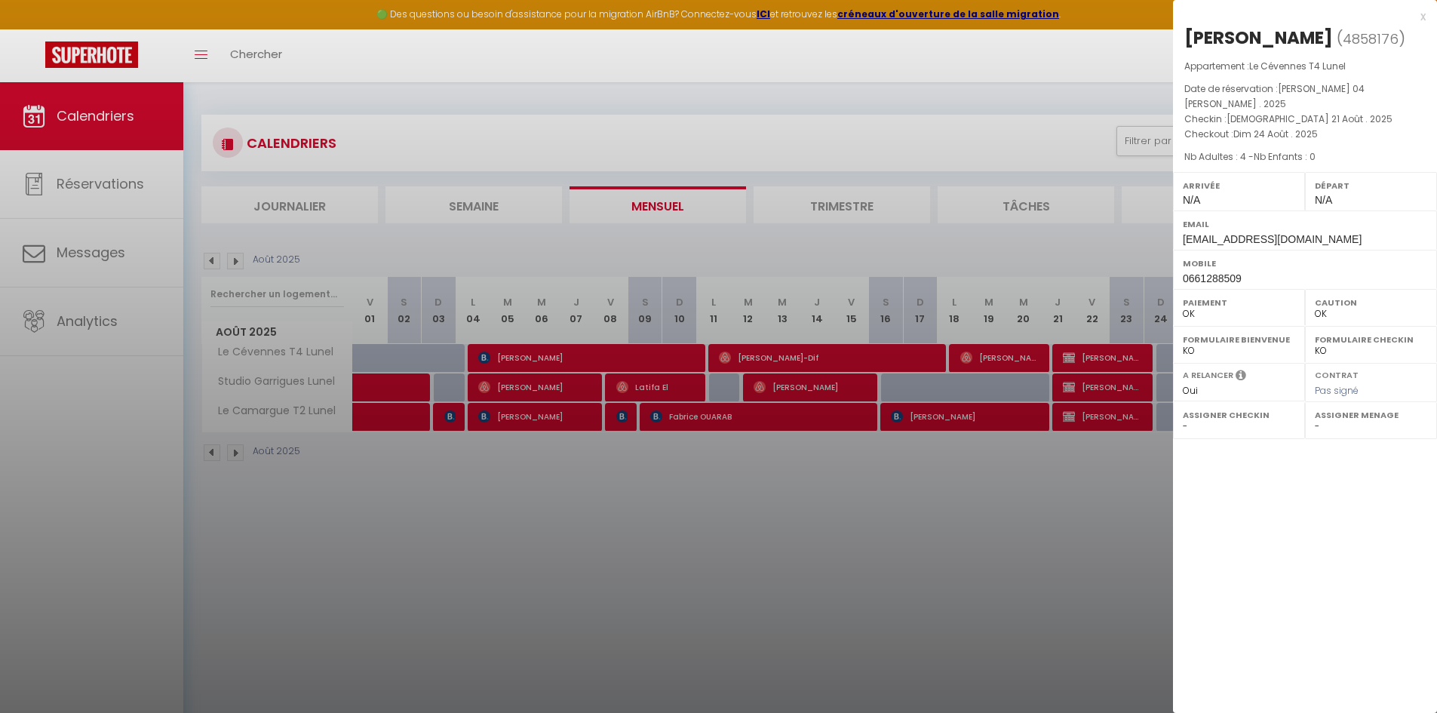  I want to click on label: Email, so click(1305, 224).